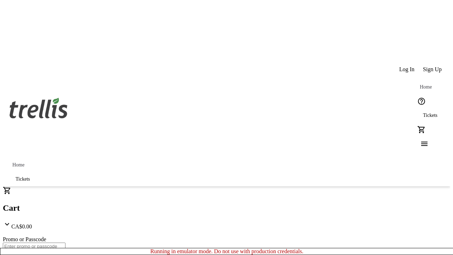  I want to click on button: Cart, so click(422, 130).